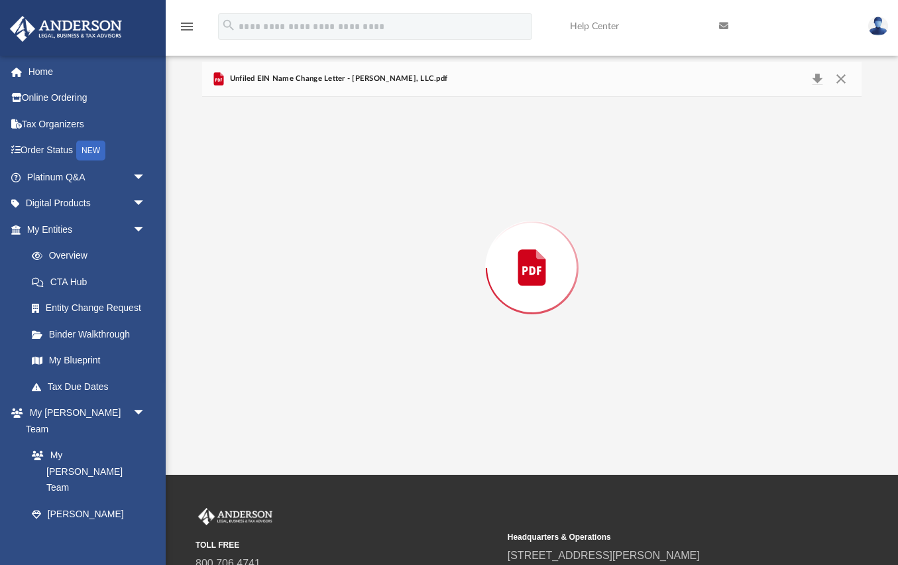 This screenshot has width=898, height=565. What do you see at coordinates (87, 203) in the screenshot?
I see `a: Digital Productsarrow_drop_down` at bounding box center [87, 203].